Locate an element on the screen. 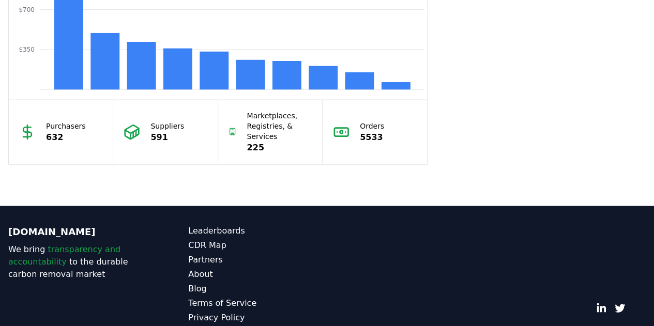  p: 225 is located at coordinates (279, 148).